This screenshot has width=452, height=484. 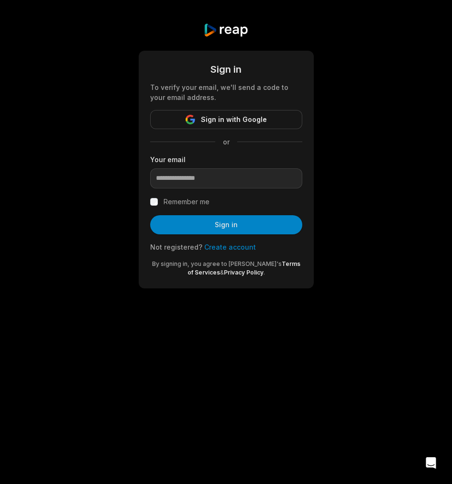 What do you see at coordinates (226, 120) in the screenshot?
I see `button: Sign in with Google` at bounding box center [226, 120].